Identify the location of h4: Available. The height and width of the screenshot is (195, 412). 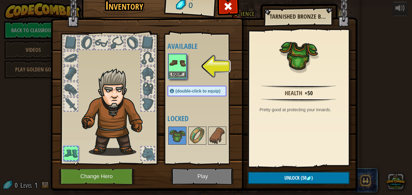
(203, 46).